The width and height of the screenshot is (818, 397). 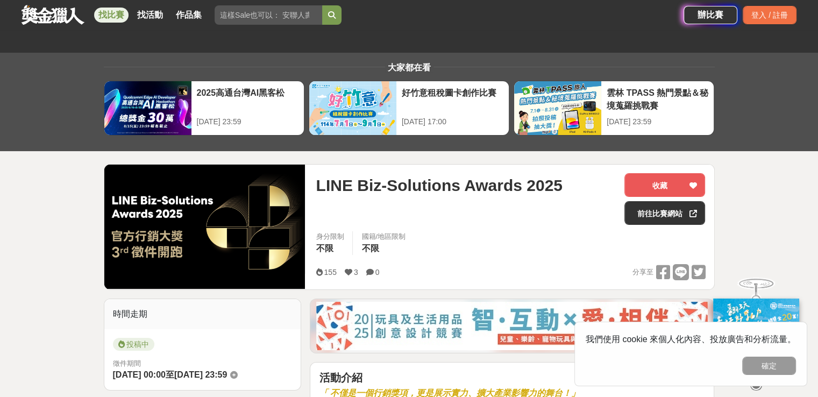 I want to click on div: 好竹意租稅圖卡創作比賽, so click(x=452, y=98).